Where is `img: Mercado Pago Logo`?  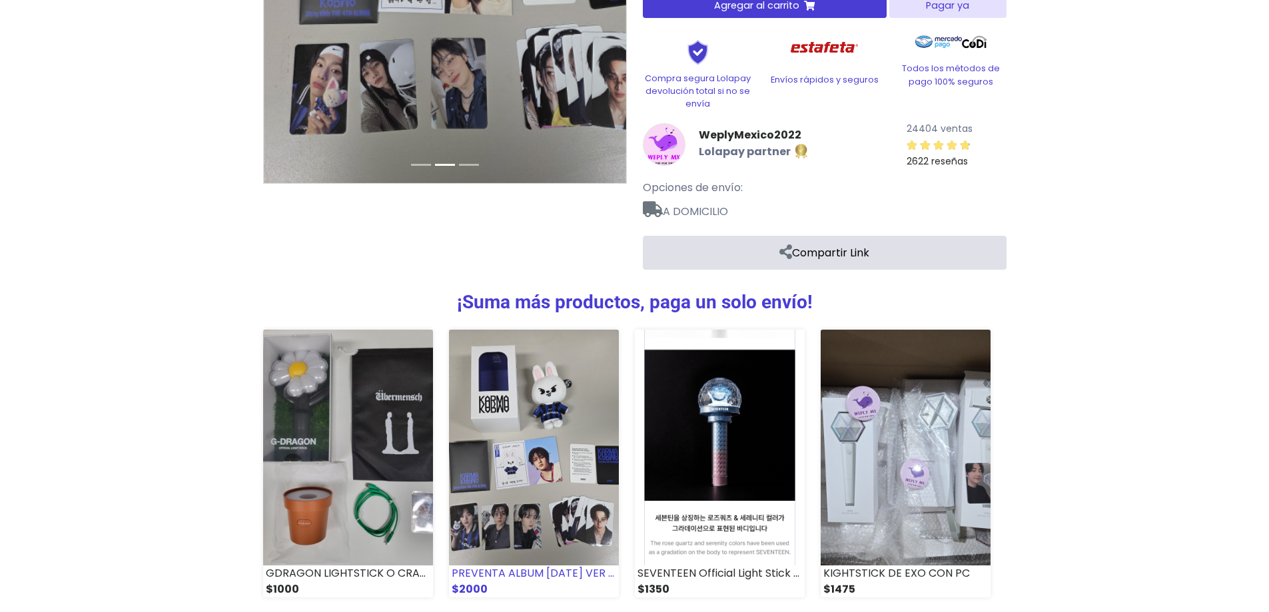
img: Mercado Pago Logo is located at coordinates (938, 42).